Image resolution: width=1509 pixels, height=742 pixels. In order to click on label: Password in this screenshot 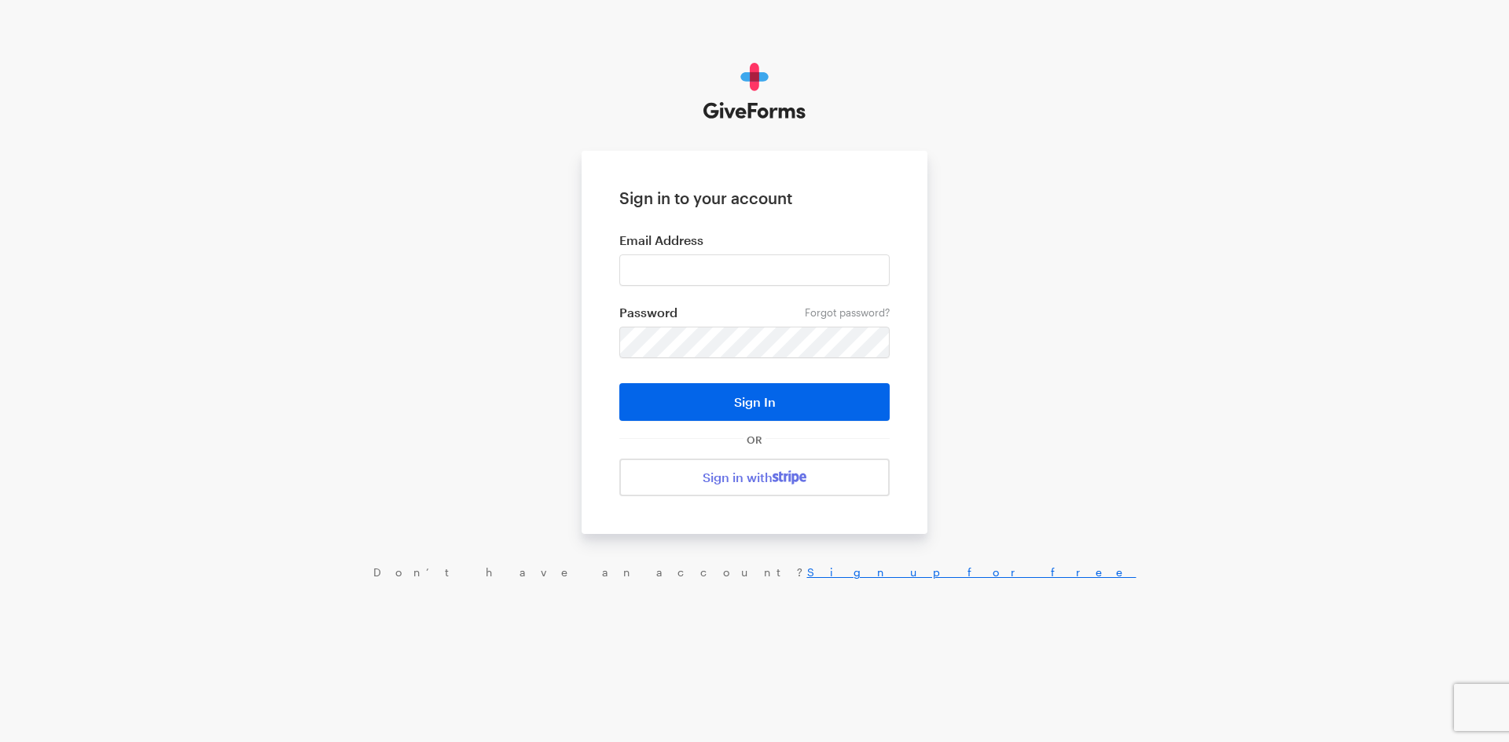, I will do `click(754, 313)`.